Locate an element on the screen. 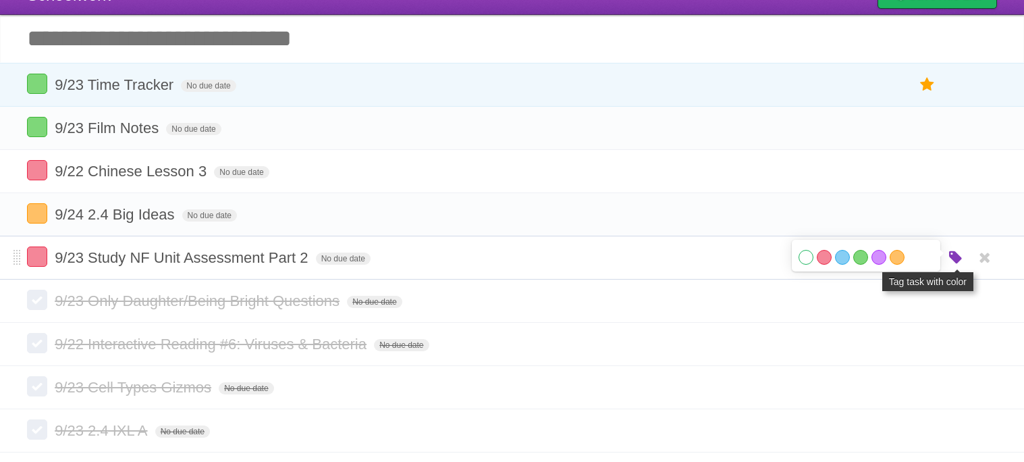 The width and height of the screenshot is (1024, 462). span: 9/22 Chinese Lesson 3 is located at coordinates (132, 171).